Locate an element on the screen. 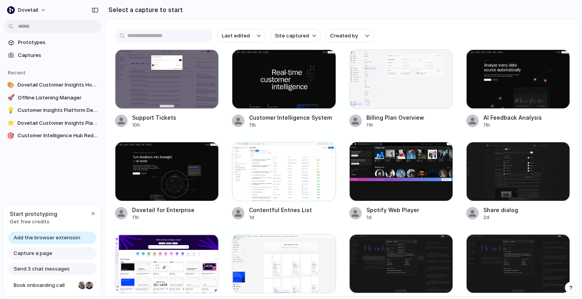 This screenshot has width=582, height=299. span: Dovetail Customer Insights Homepage is located at coordinates (58, 85).